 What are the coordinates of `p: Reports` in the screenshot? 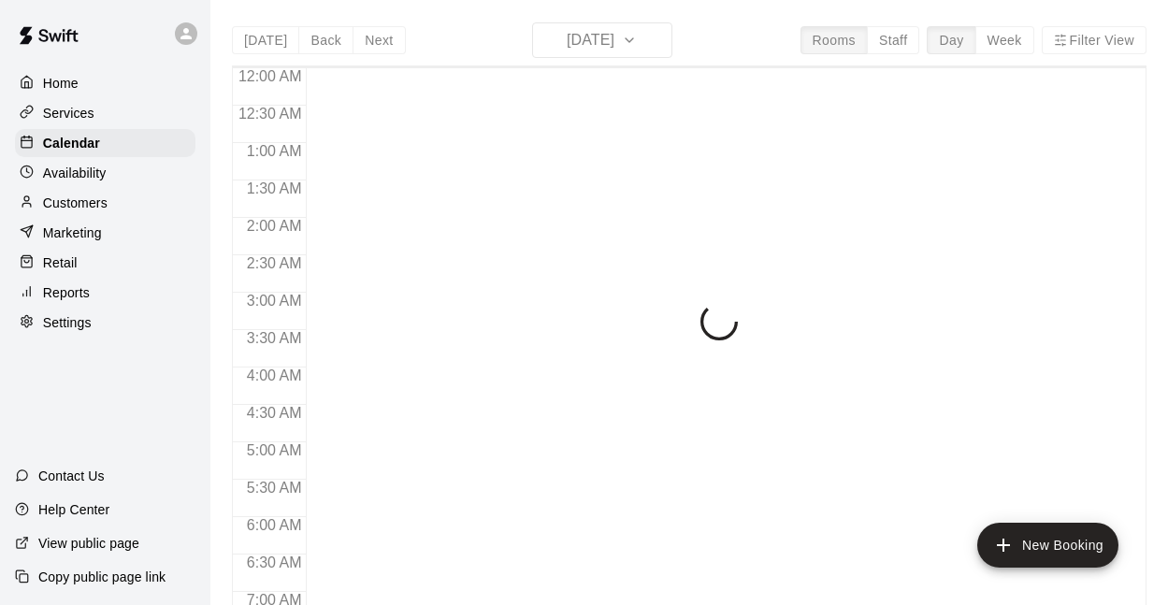 It's located at (66, 293).